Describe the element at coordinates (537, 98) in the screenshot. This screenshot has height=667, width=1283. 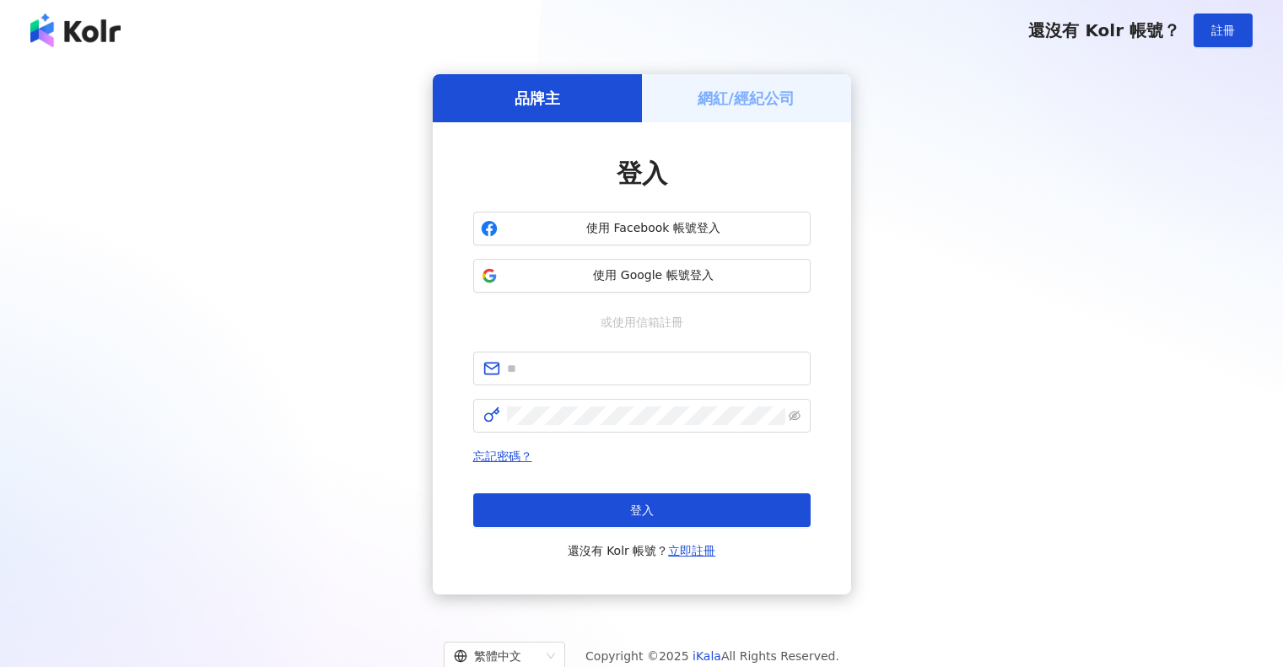
I see `h5: 品牌主` at that location.